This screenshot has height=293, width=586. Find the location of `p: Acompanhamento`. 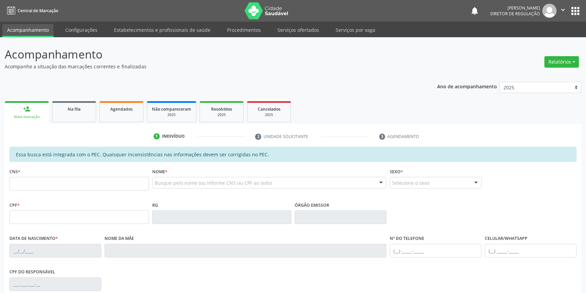

p: Acompanhamento is located at coordinates (206, 54).